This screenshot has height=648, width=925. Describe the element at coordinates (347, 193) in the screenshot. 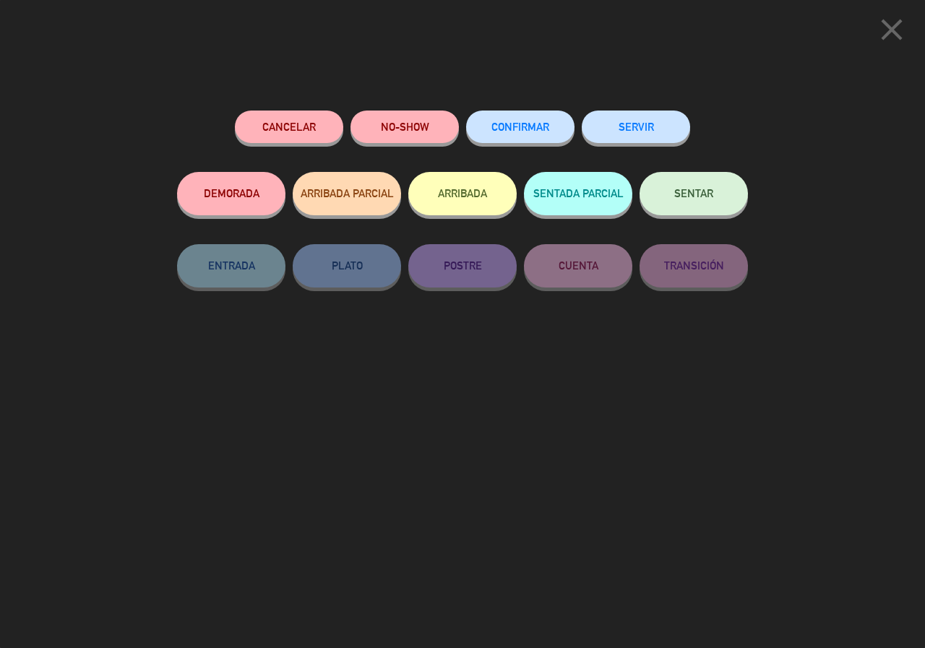

I see `span: ARRIBADA PARCIAL` at that location.